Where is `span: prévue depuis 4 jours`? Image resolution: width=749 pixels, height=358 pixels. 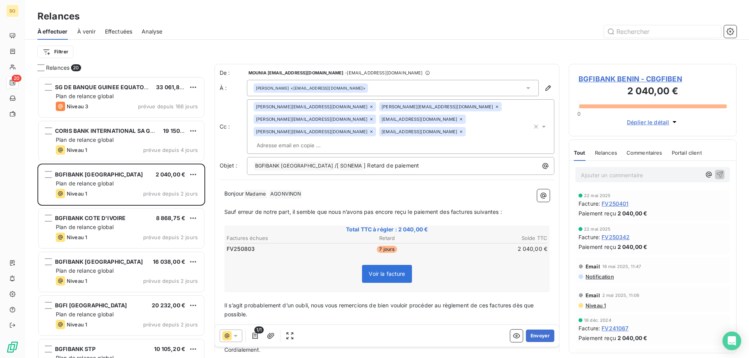
span: prévue depuis 4 jours is located at coordinates (170, 150).